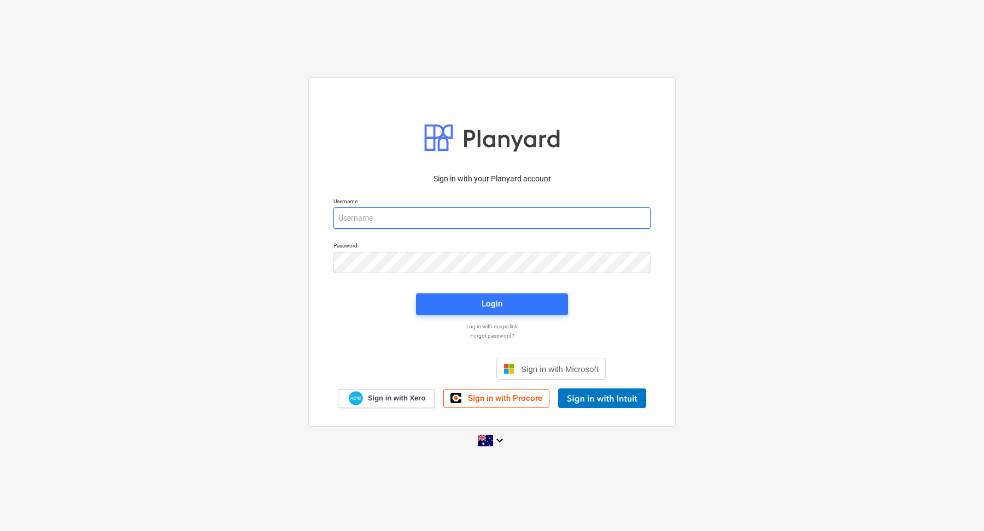  Describe the element at coordinates (492, 179) in the screenshot. I see `p: Sign in with your Planyard account` at that location.